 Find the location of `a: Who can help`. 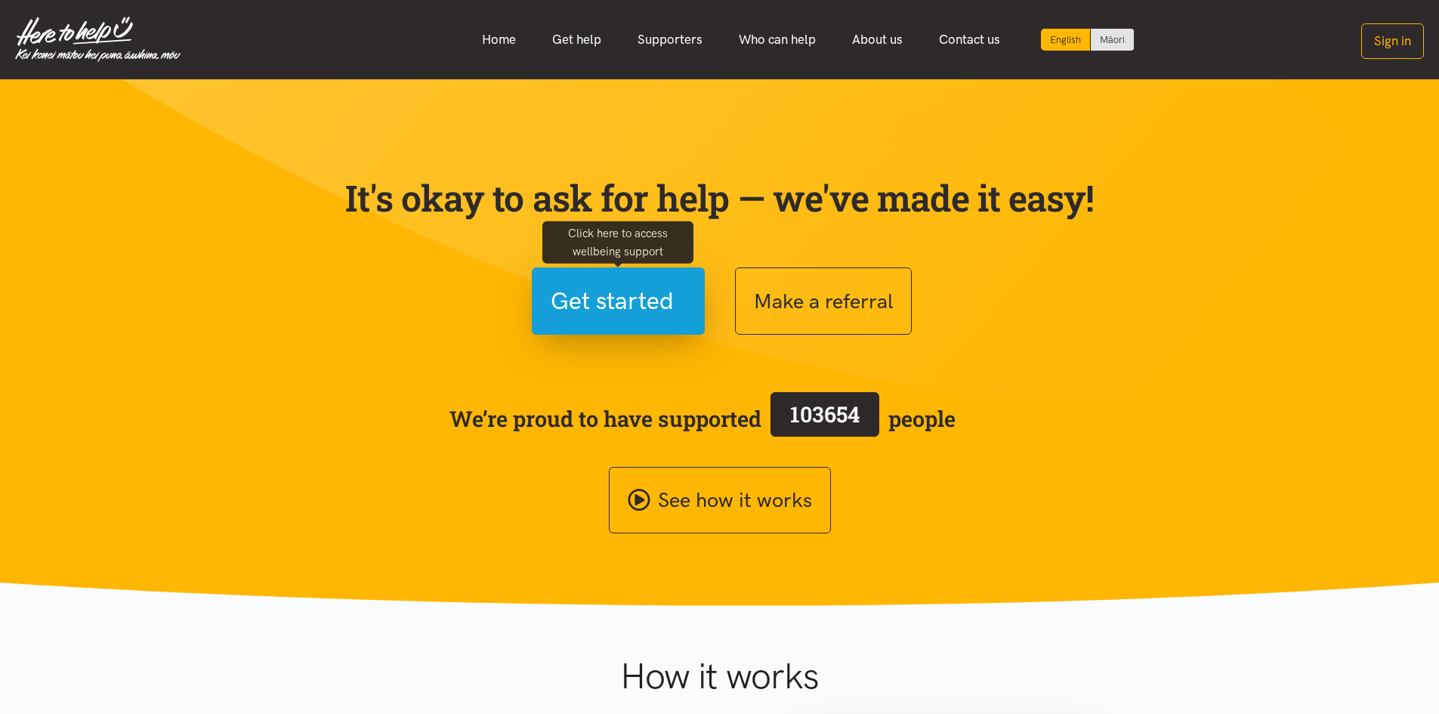

a: Who can help is located at coordinates (778, 39).